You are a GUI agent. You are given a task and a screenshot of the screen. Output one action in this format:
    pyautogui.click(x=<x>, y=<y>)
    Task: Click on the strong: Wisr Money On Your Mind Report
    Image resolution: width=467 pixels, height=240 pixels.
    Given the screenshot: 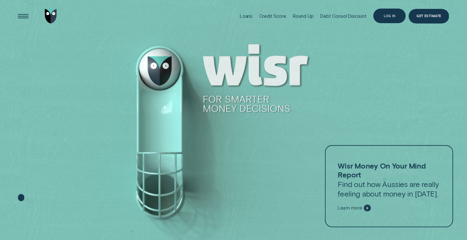 What is the action you would take?
    pyautogui.click(x=382, y=170)
    